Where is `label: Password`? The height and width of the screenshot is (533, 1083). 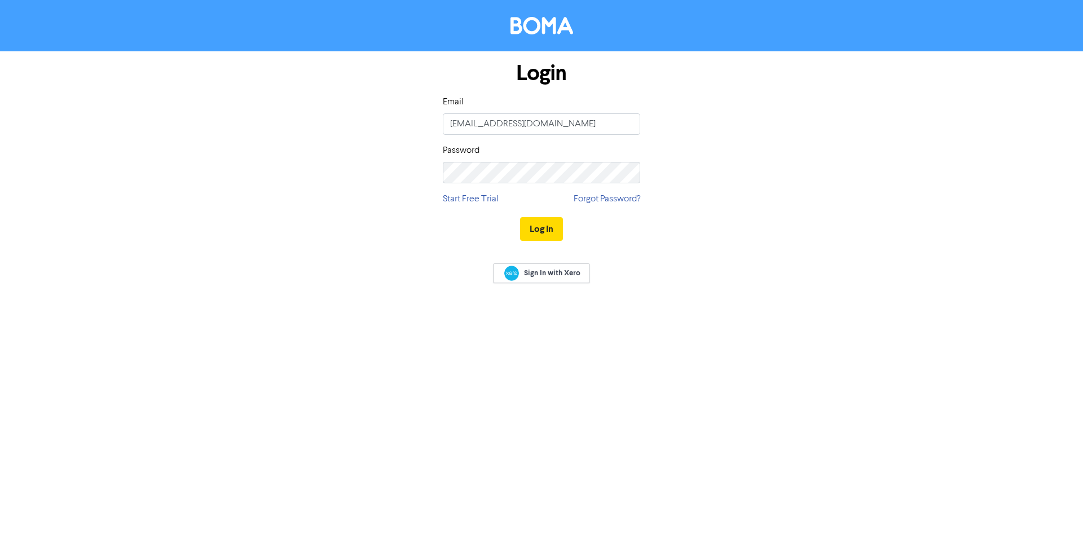 label: Password is located at coordinates (461, 151).